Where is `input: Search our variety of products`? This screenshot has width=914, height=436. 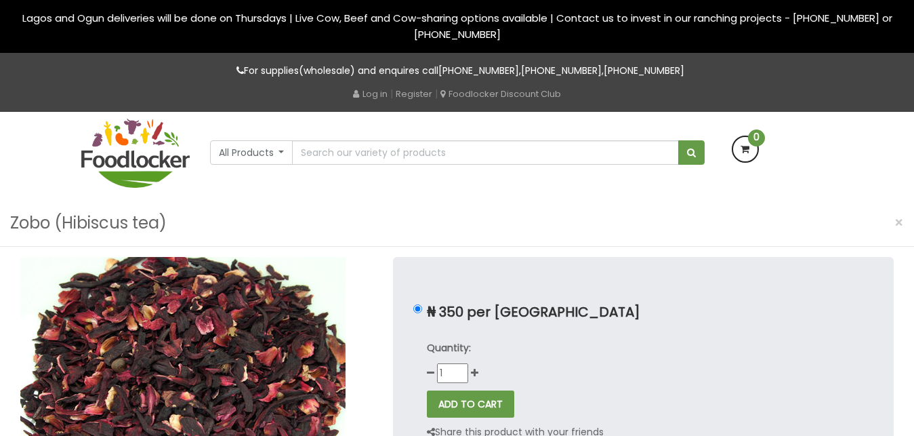 input: Search our variety of products is located at coordinates (485, 153).